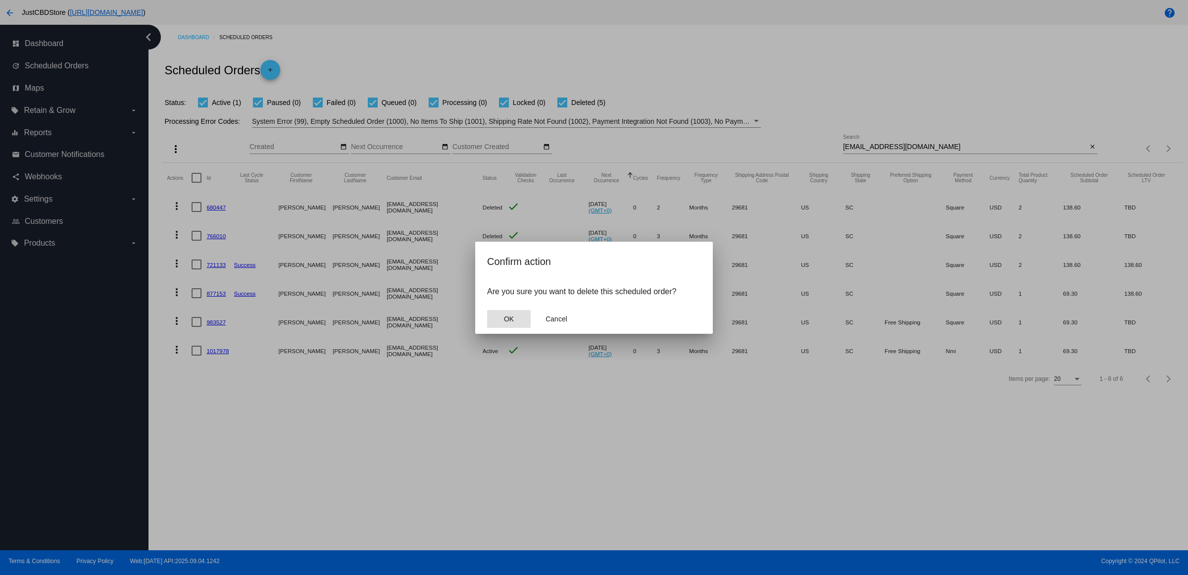 The image size is (1188, 575). Describe the element at coordinates (594, 261) in the screenshot. I see `h2: Confirm action` at that location.